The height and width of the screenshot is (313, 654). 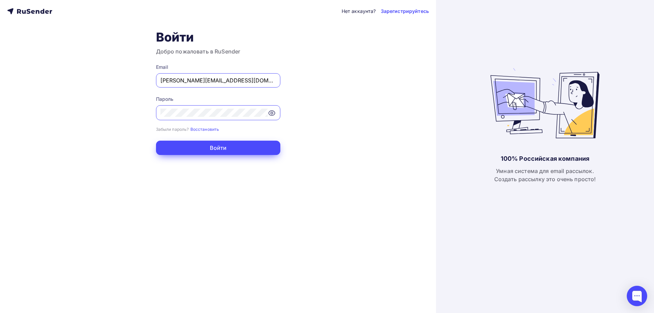 I want to click on div: 100% Российская компания, so click(x=545, y=159).